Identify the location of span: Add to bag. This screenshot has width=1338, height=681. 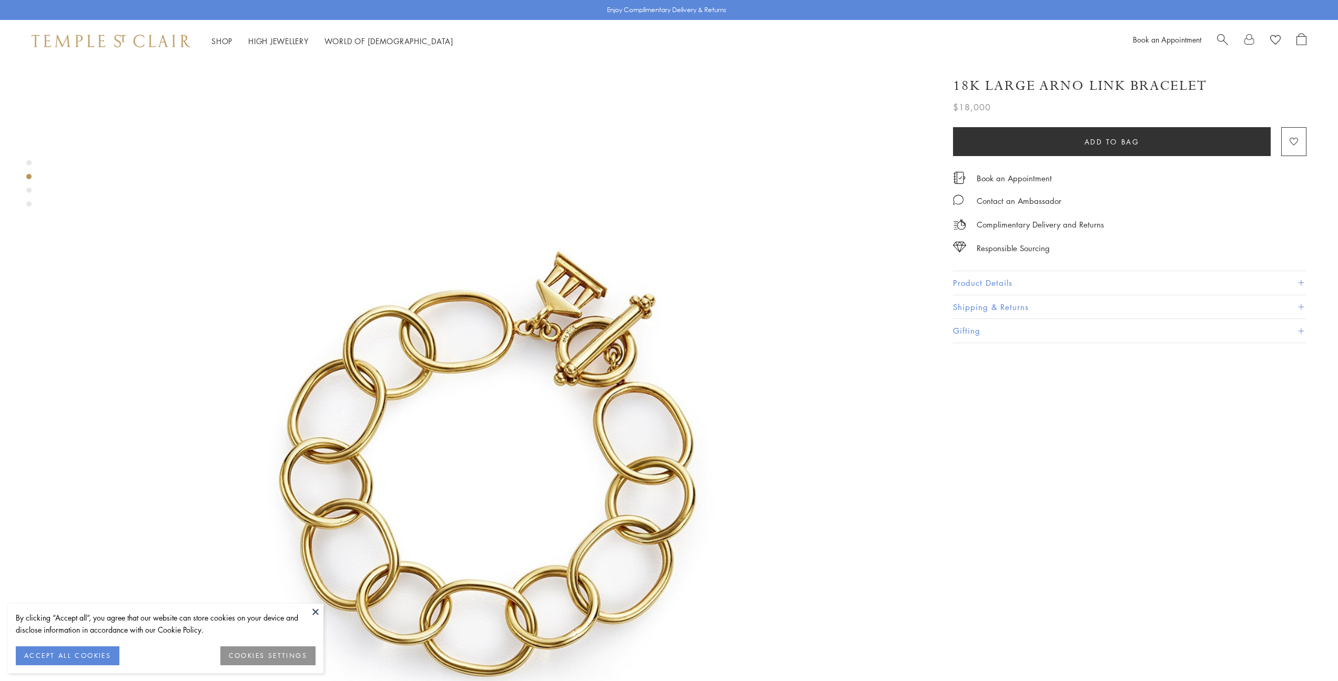
(1112, 142).